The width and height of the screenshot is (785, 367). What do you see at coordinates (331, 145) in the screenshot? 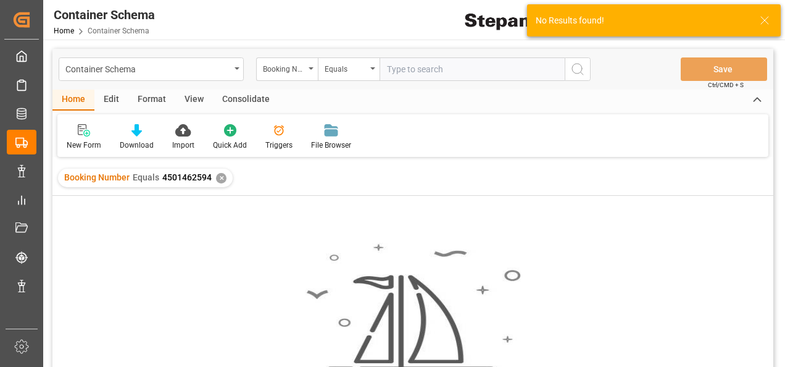
I see `div: File Browser` at bounding box center [331, 145].